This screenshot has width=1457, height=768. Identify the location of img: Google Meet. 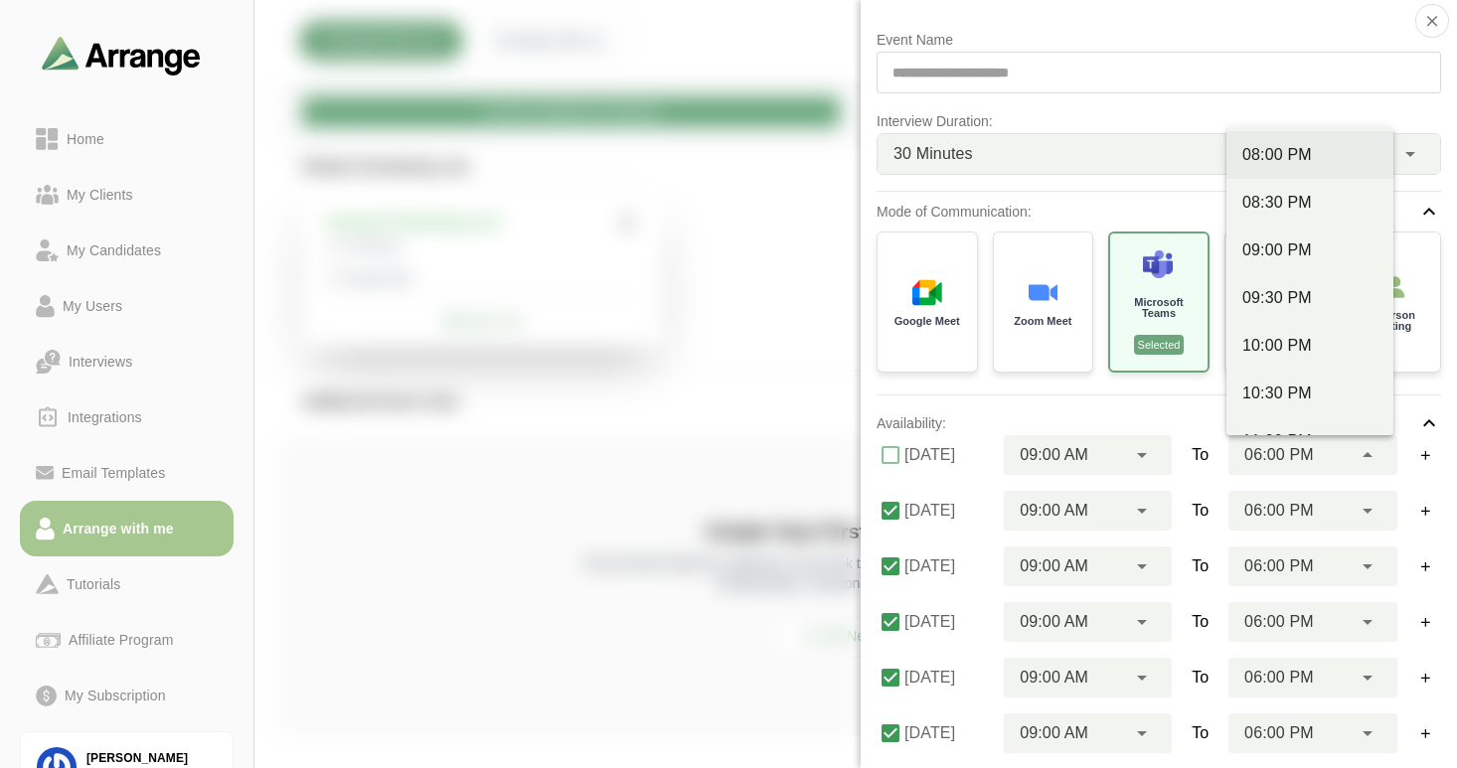
(927, 292).